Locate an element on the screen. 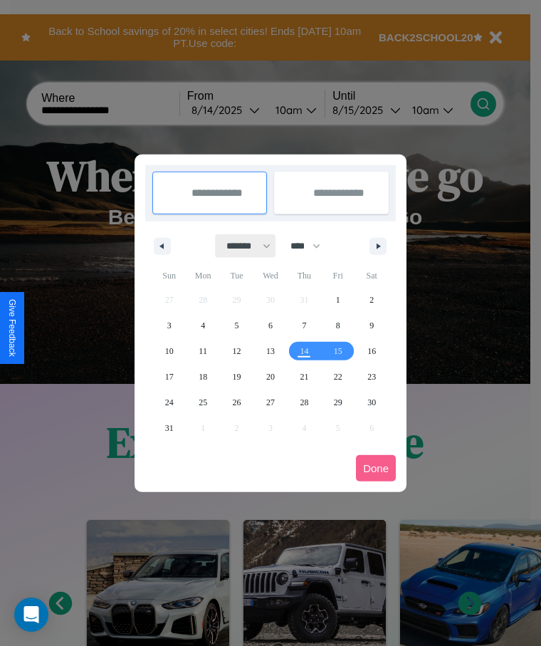 The width and height of the screenshot is (541, 646). button: 23 is located at coordinates (372, 377).